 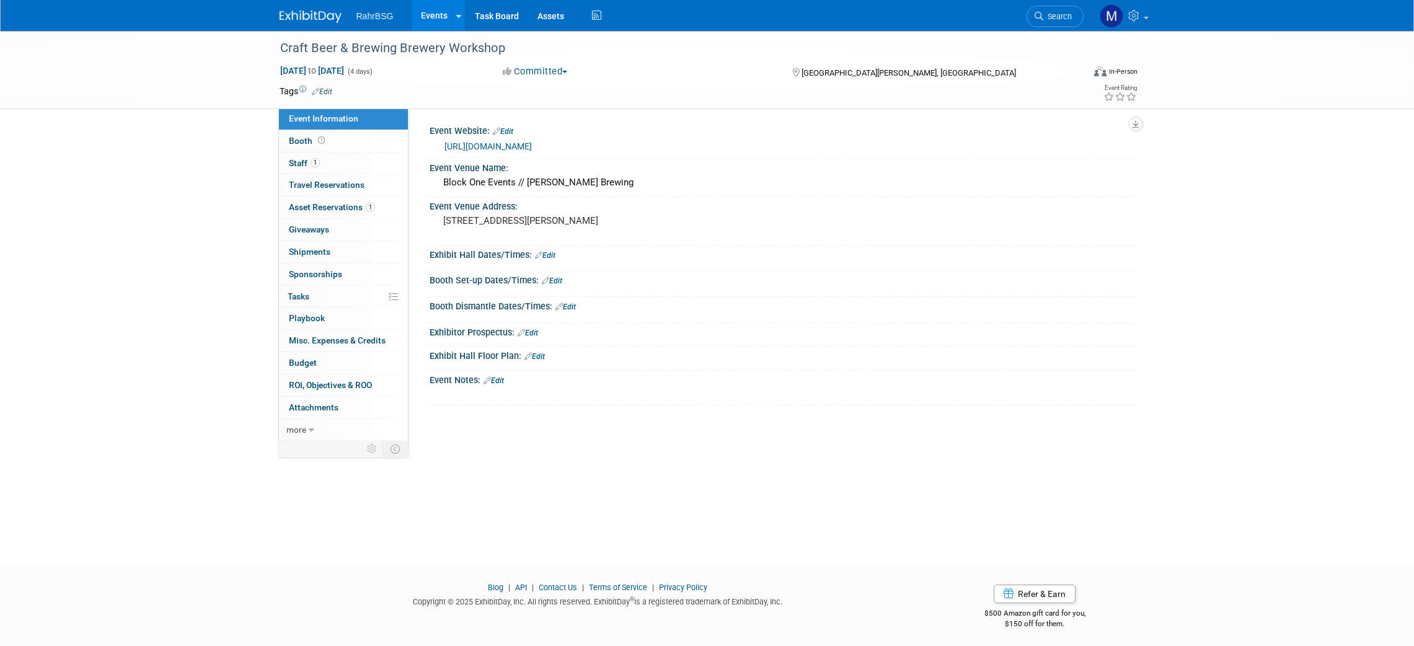 I want to click on a: Attachments, so click(x=343, y=407).